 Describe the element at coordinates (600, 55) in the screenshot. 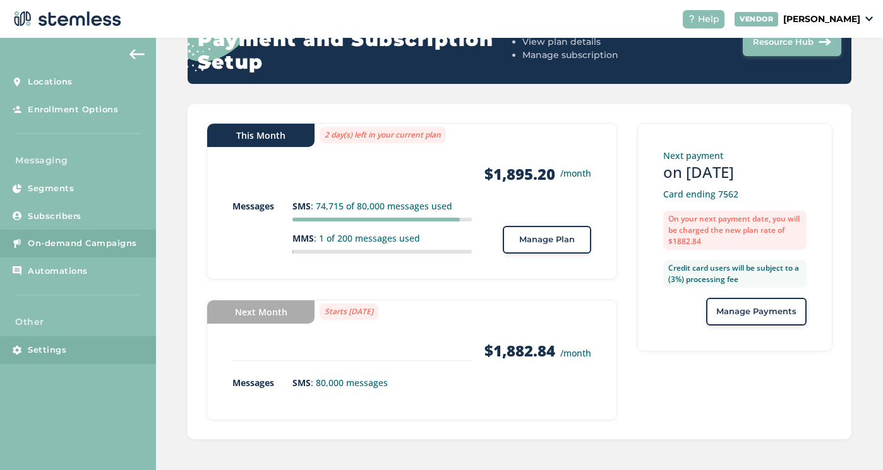

I see `li: Manage subscription` at that location.